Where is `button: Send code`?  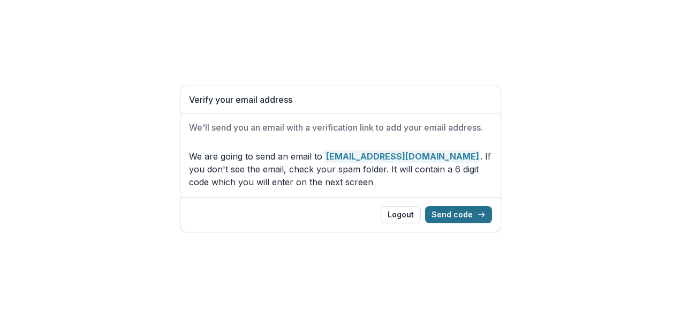
button: Send code is located at coordinates (458, 215).